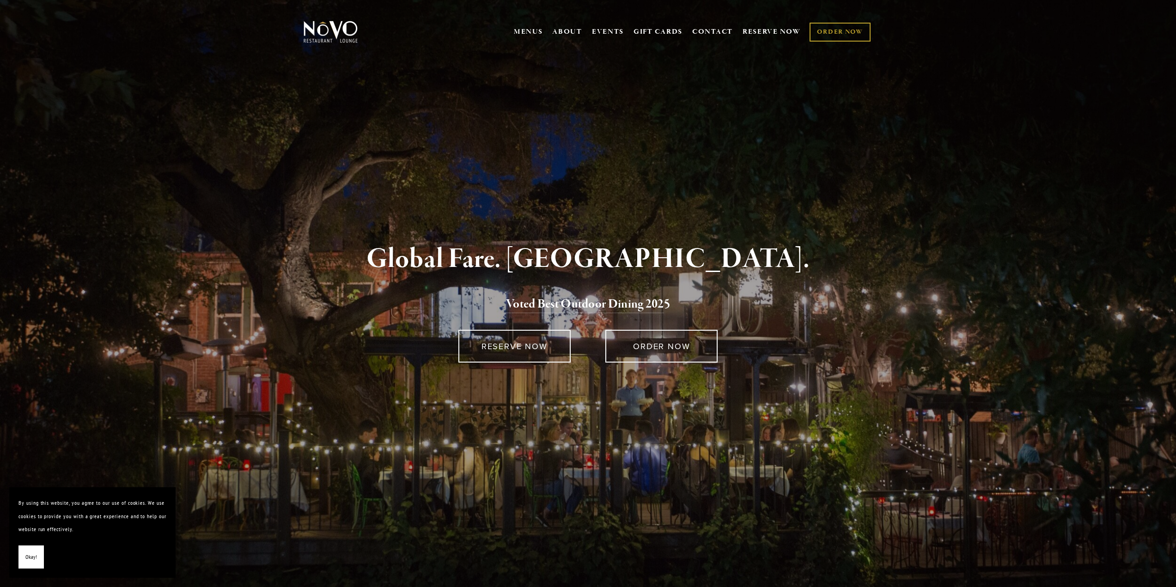  I want to click on a: ABOUT, so click(567, 32).